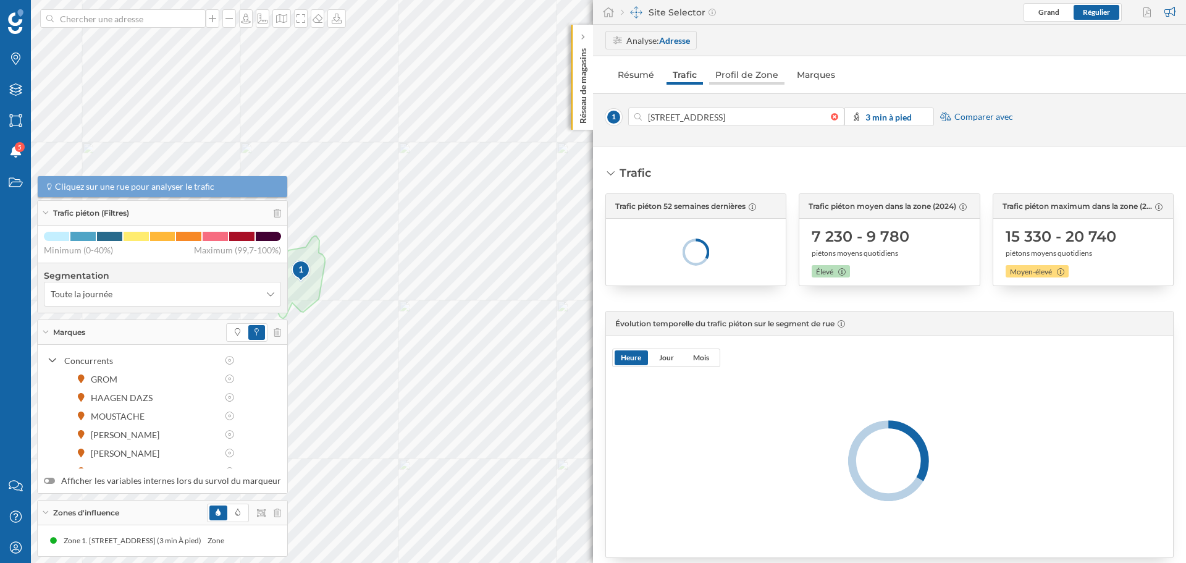 Image resolution: width=1186 pixels, height=563 pixels. Describe the element at coordinates (78, 250) in the screenshot. I see `span: Minimum (0-40%)` at that location.